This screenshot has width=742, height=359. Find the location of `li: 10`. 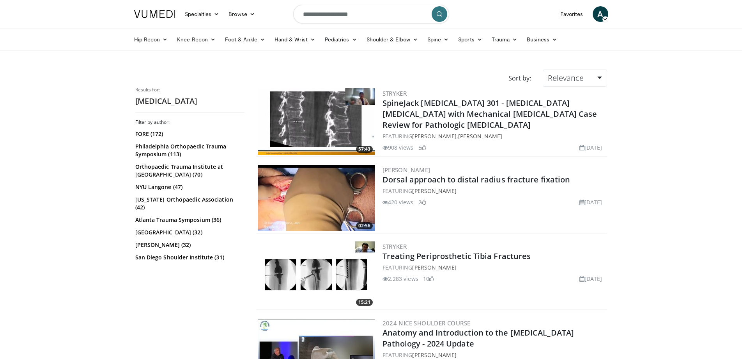

li: 10 is located at coordinates (429, 278).